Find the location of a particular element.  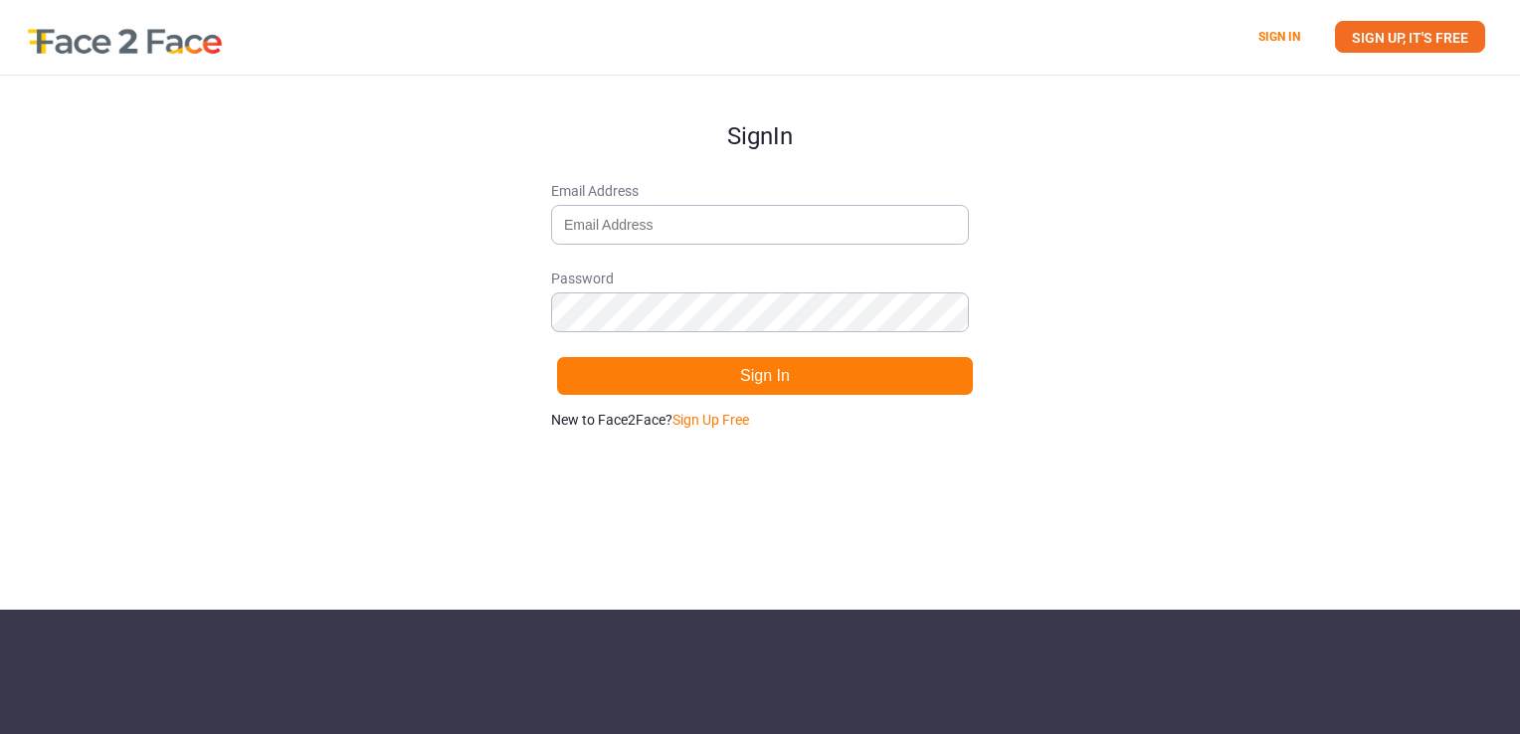

p: New to Face2Face? is located at coordinates (760, 420).